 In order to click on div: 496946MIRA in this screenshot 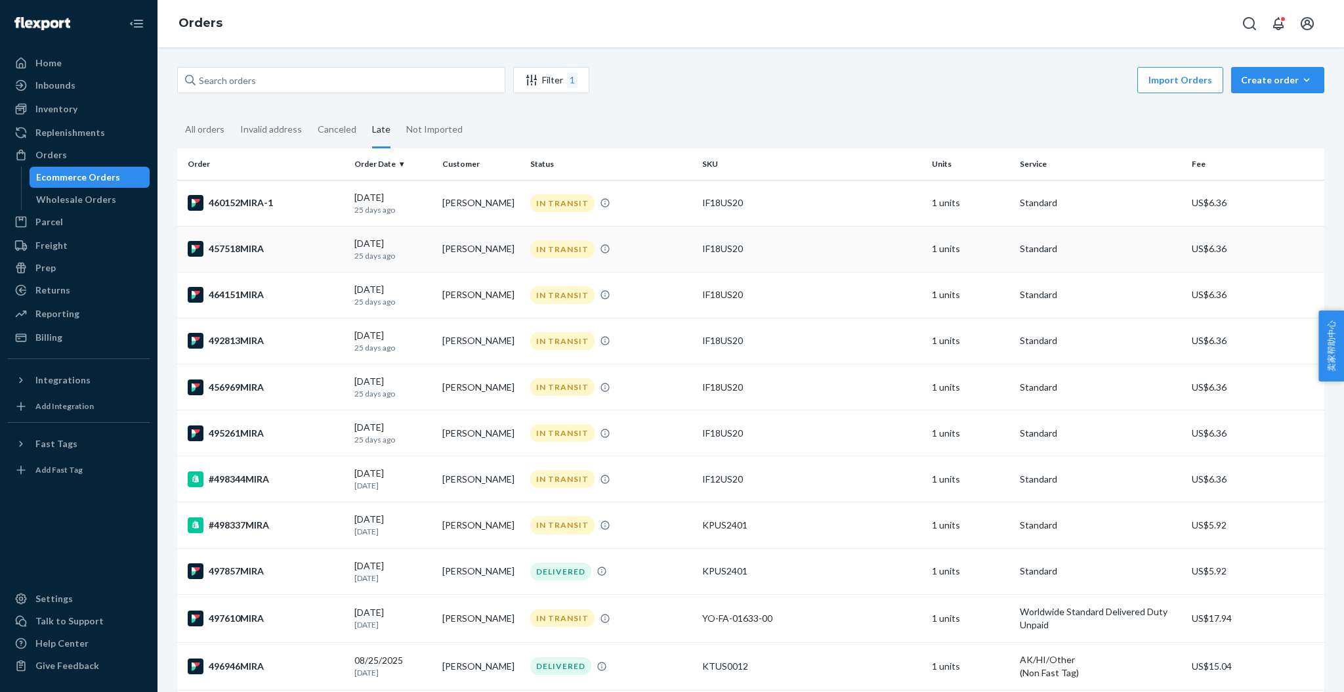, I will do `click(266, 666)`.